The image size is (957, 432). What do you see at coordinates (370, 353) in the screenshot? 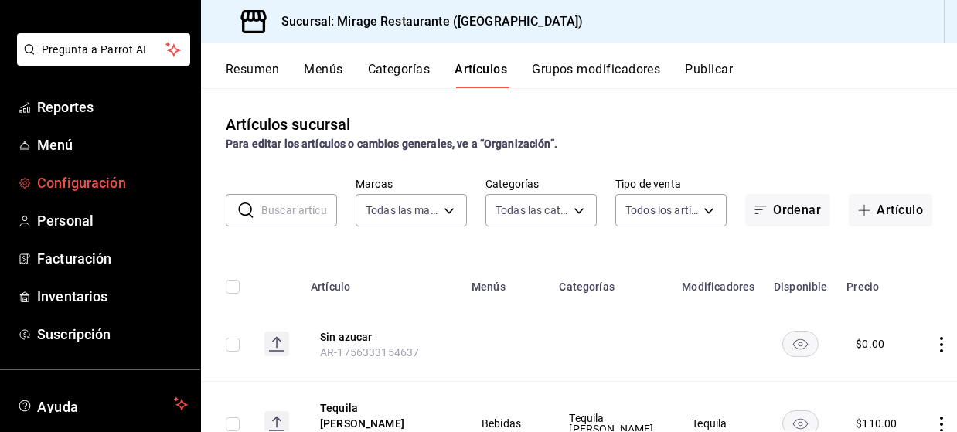
I see `span: AR-1756333154637` at bounding box center [370, 353].